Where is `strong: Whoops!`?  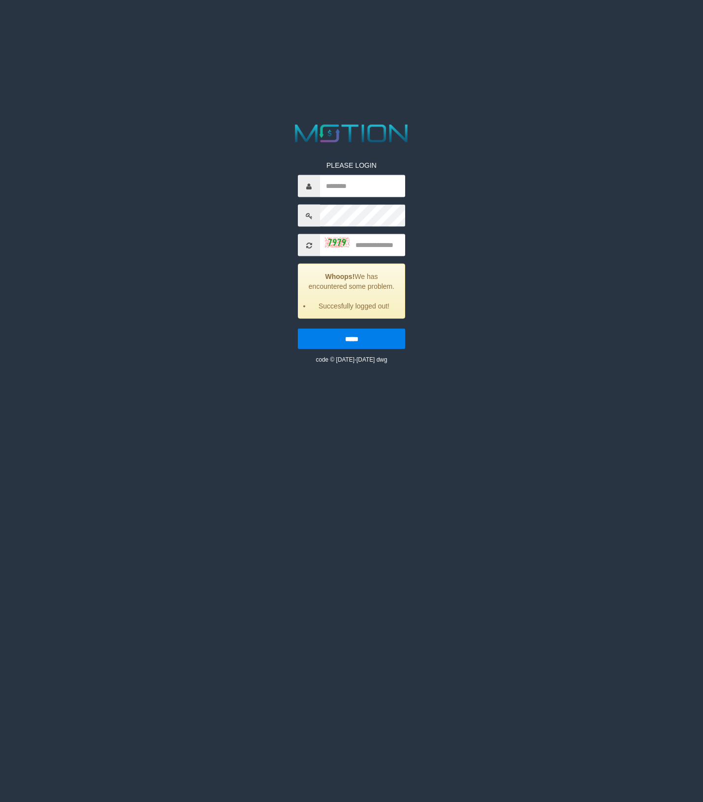 strong: Whoops! is located at coordinates (340, 277).